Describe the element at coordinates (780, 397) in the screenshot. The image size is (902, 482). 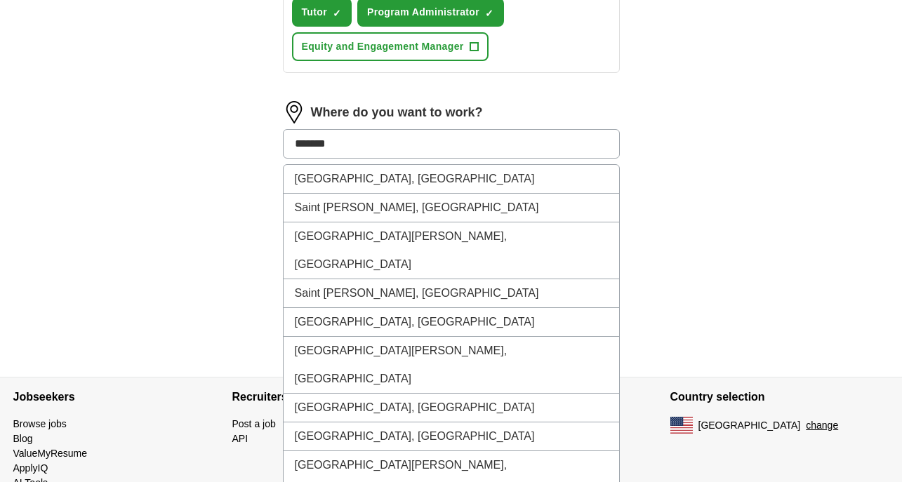
I see `h4: Country selection` at that location.